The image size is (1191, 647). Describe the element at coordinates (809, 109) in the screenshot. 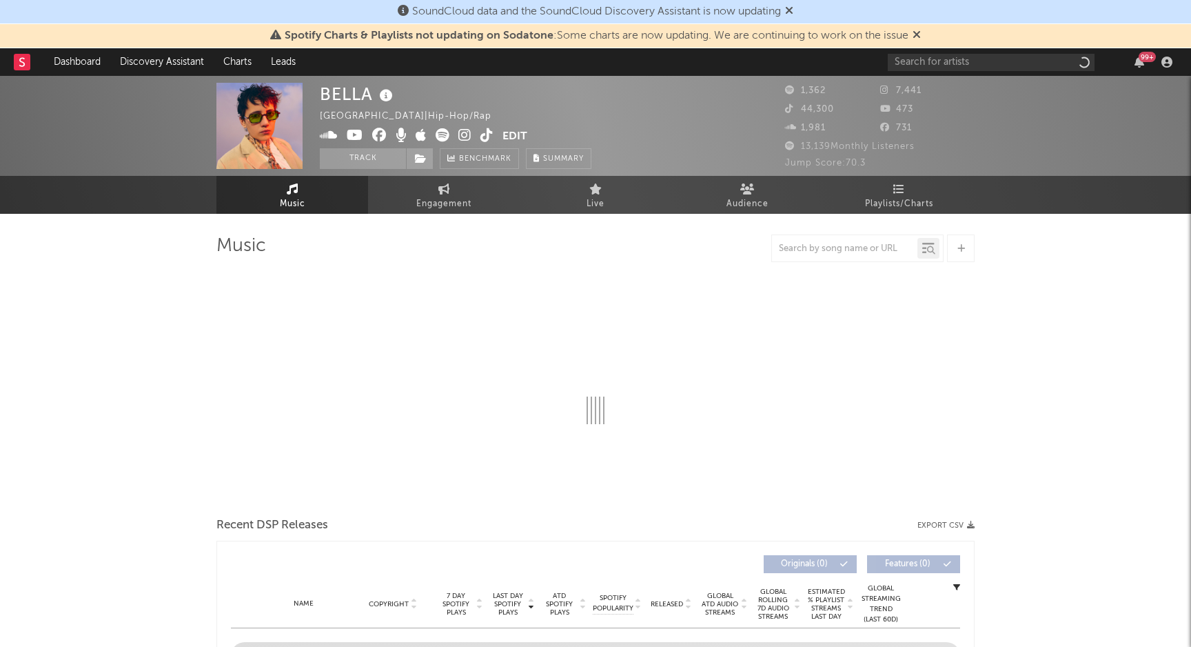

I see `span: 44,300` at that location.